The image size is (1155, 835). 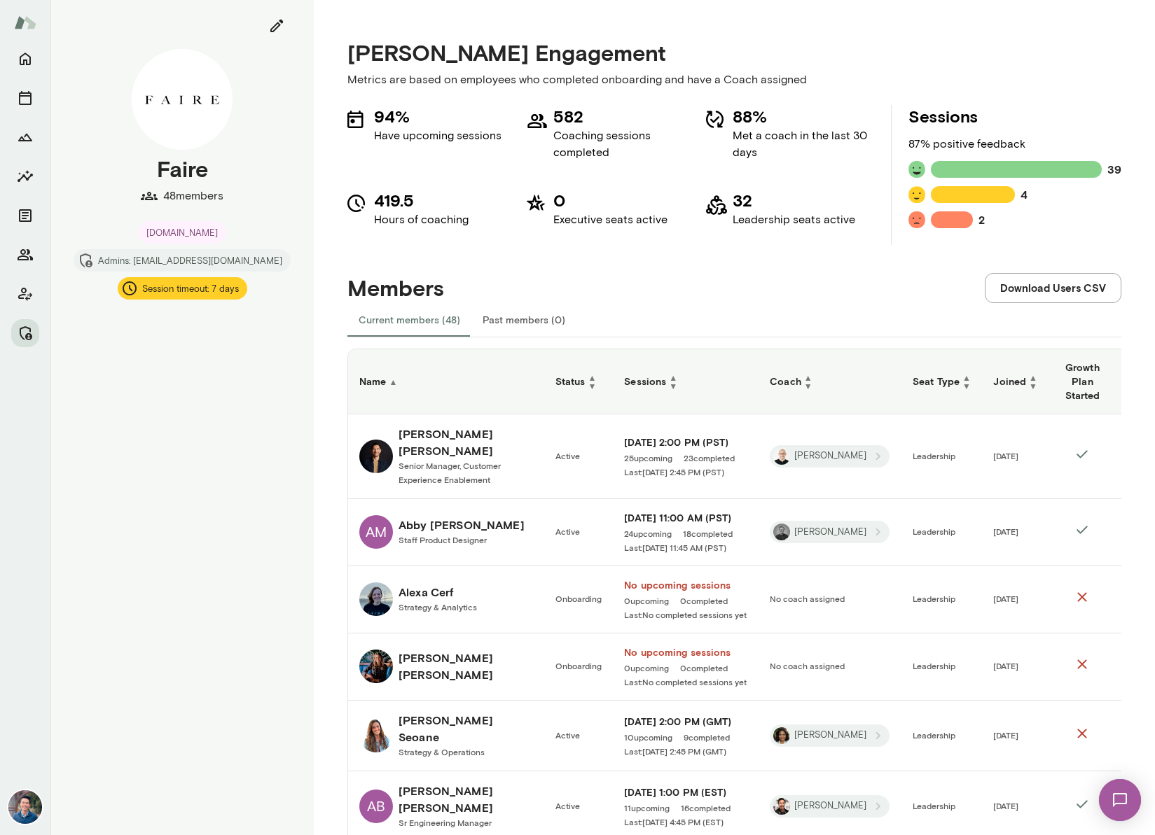 I want to click on p: 87 % positive feedback, so click(x=1015, y=144).